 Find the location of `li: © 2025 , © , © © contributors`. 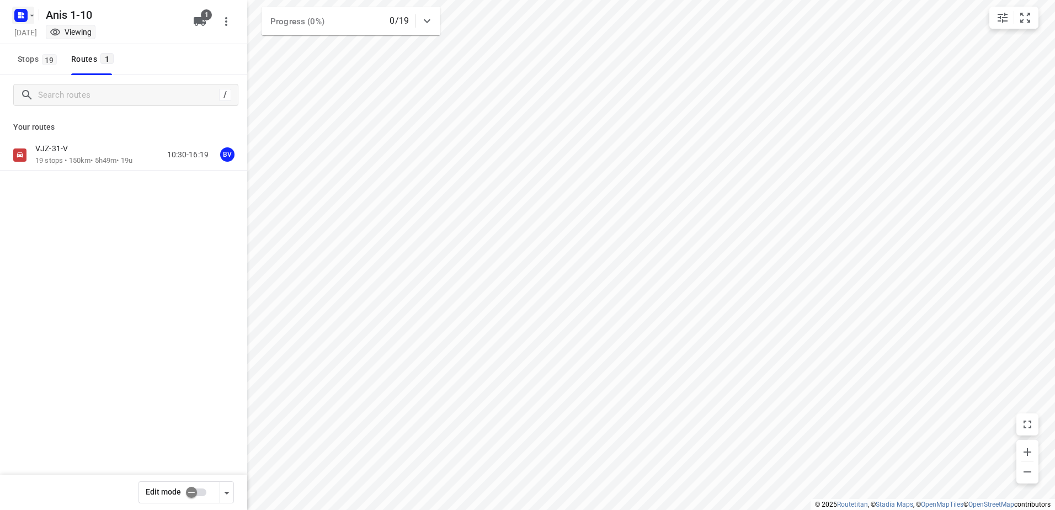

li: © 2025 , © , © © contributors is located at coordinates (933, 504).